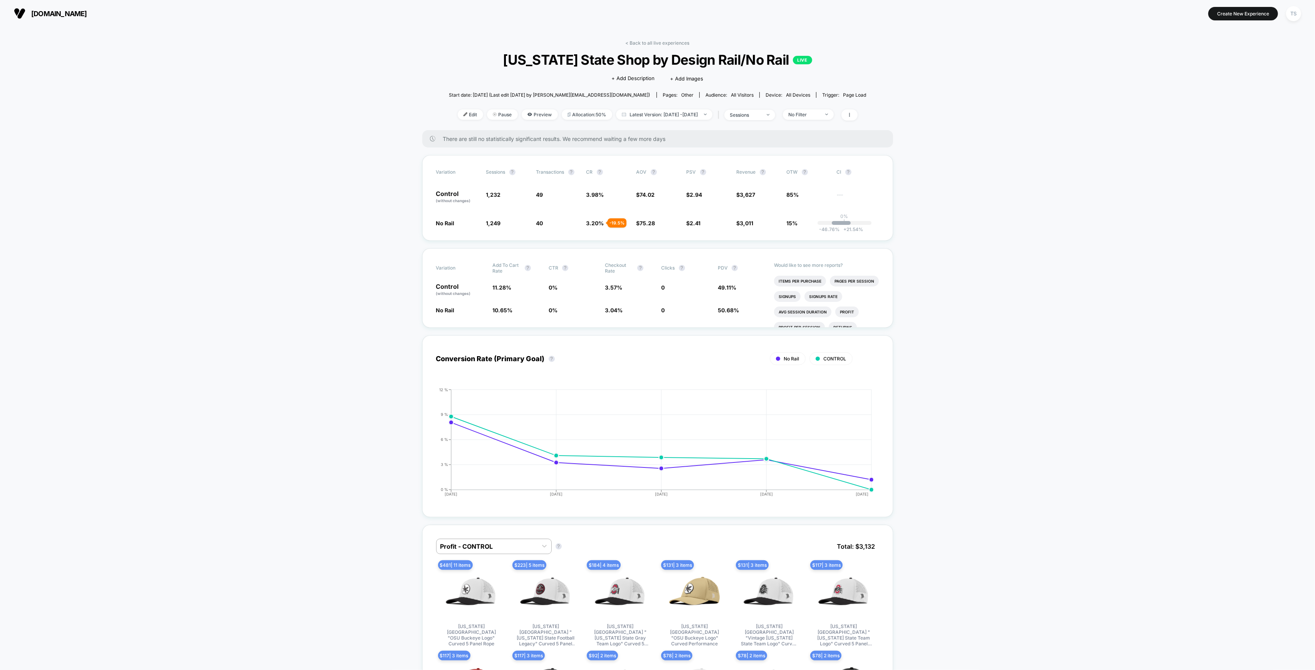 The height and width of the screenshot is (670, 1315). What do you see at coordinates (658, 43) in the screenshot?
I see `a: < Back to all live experiences` at bounding box center [658, 43].